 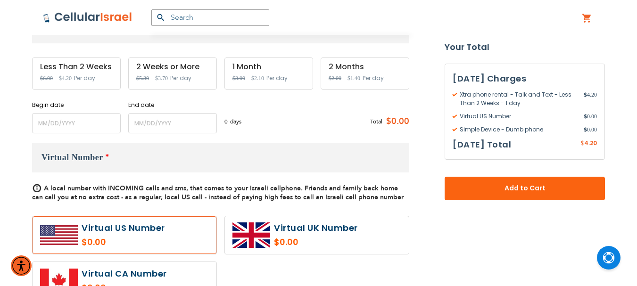 I want to click on span: $3.70, so click(x=161, y=78).